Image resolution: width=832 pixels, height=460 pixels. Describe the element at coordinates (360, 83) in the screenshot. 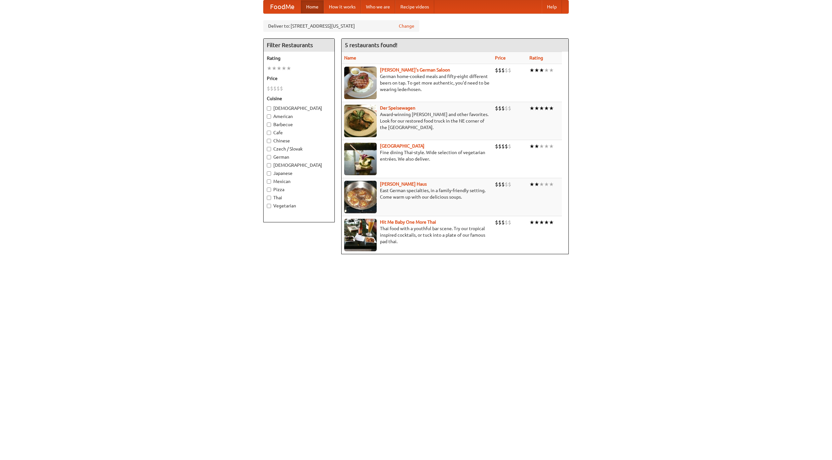

I see `img: esthers.jpg` at that location.